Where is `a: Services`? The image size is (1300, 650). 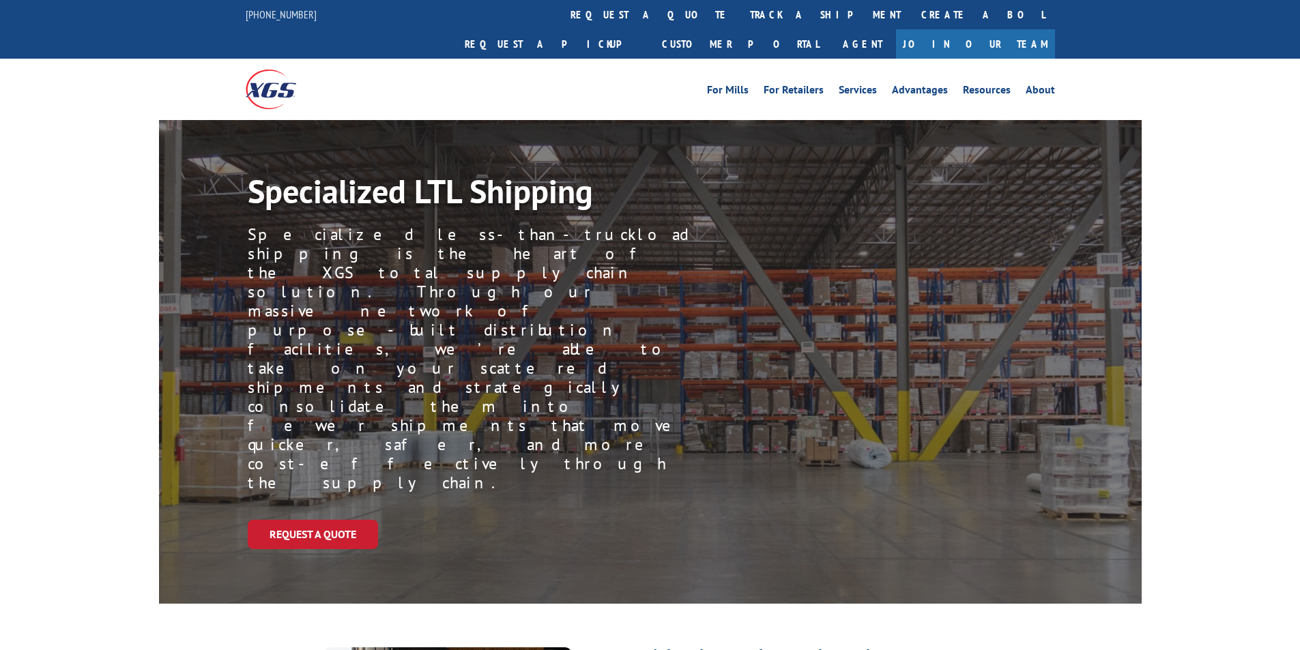 a: Services is located at coordinates (858, 92).